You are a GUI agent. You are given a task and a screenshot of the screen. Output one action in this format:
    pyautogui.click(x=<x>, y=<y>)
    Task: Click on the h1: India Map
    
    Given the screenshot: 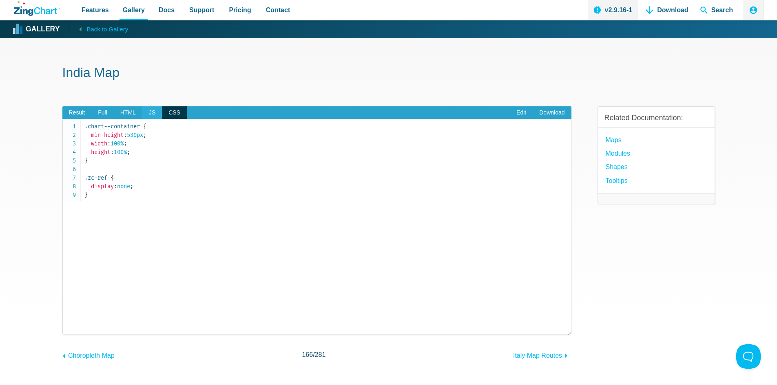 What is the action you would take?
    pyautogui.click(x=389, y=73)
    